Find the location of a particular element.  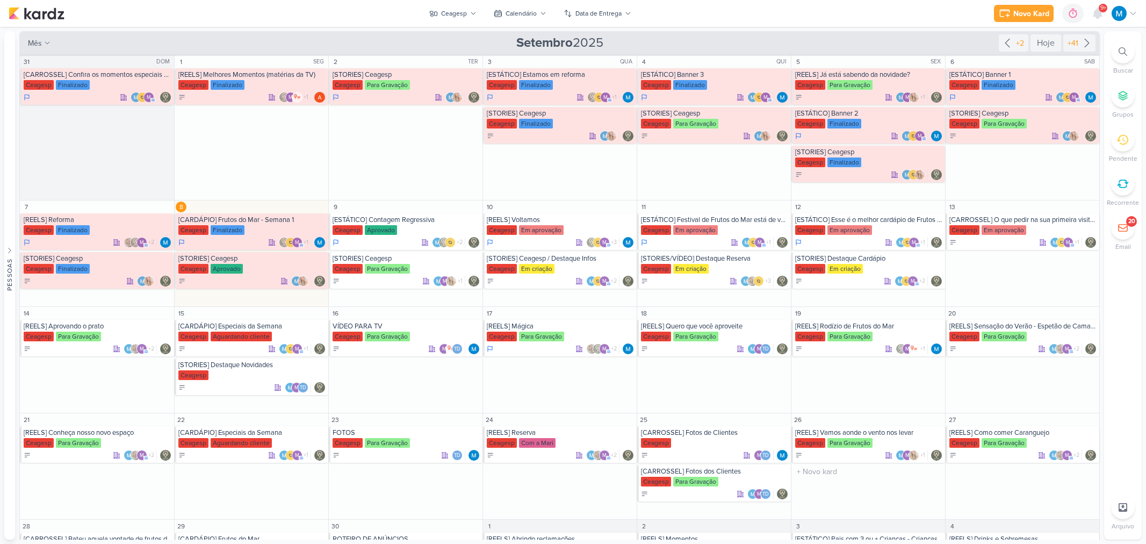

button: Novo Kard is located at coordinates (1024, 13).